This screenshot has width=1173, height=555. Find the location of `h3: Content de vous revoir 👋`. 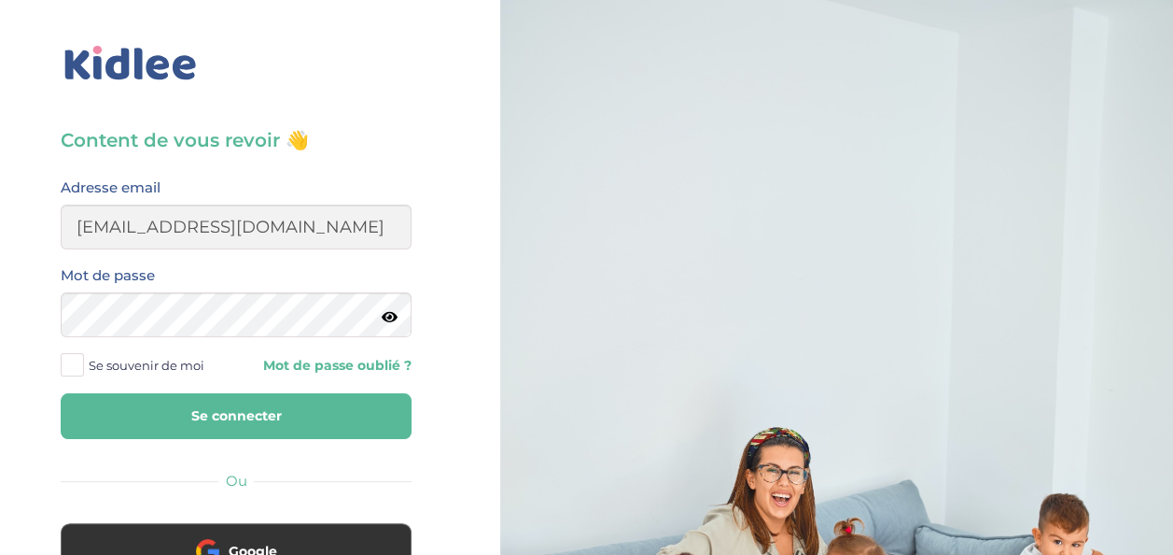

h3: Content de vous revoir 👋 is located at coordinates (236, 140).